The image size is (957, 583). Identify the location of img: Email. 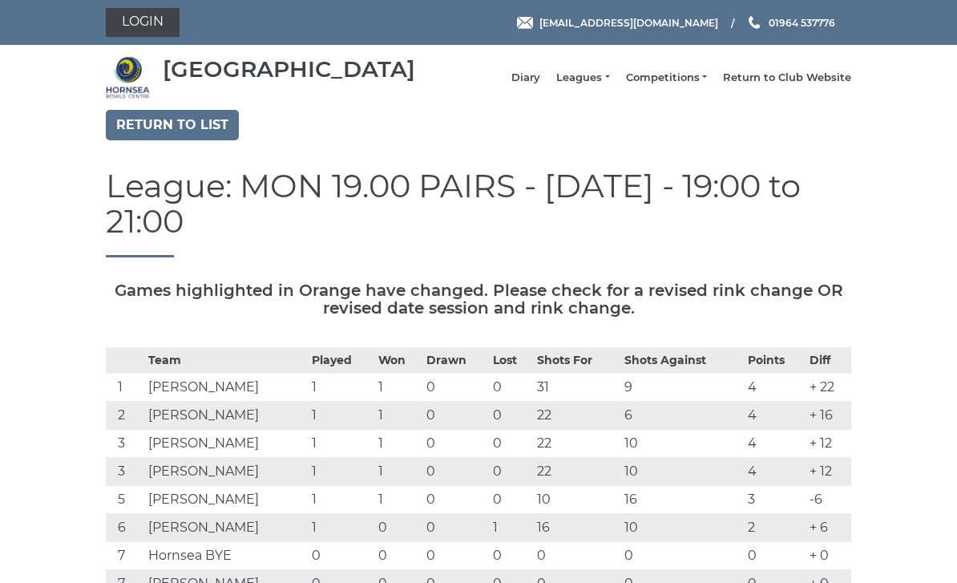
(525, 22).